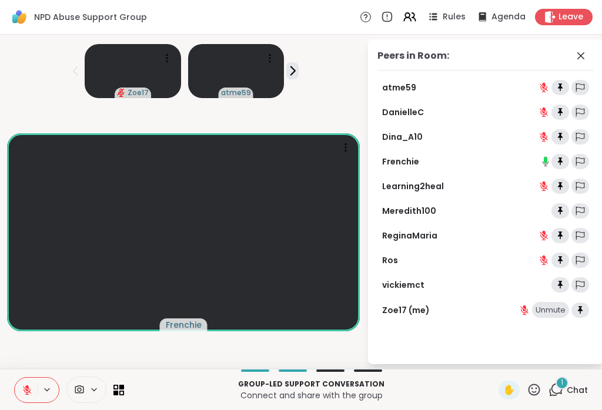 The image size is (602, 410). I want to click on div: Peers in Room:, so click(413, 56).